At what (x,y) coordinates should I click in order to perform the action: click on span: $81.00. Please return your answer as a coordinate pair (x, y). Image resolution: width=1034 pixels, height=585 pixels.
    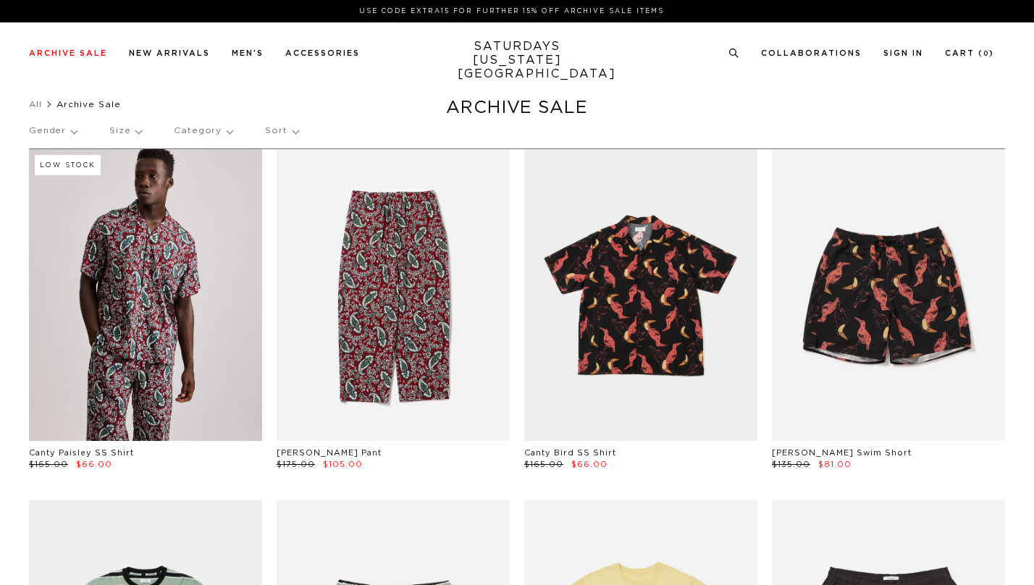
    Looking at the image, I should click on (835, 464).